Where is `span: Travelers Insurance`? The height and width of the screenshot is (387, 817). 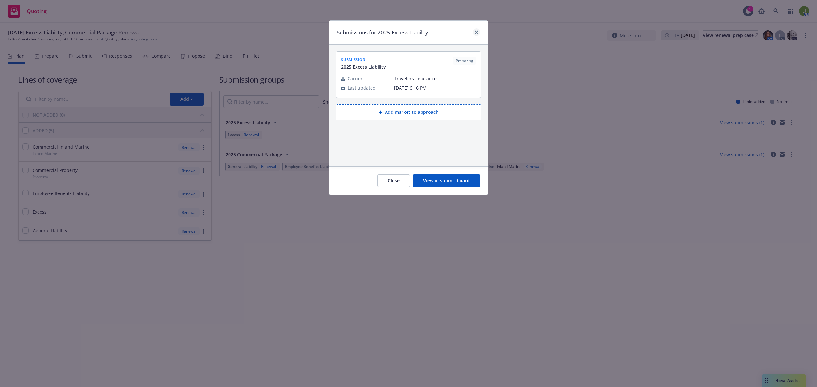 span: Travelers Insurance is located at coordinates (435, 78).